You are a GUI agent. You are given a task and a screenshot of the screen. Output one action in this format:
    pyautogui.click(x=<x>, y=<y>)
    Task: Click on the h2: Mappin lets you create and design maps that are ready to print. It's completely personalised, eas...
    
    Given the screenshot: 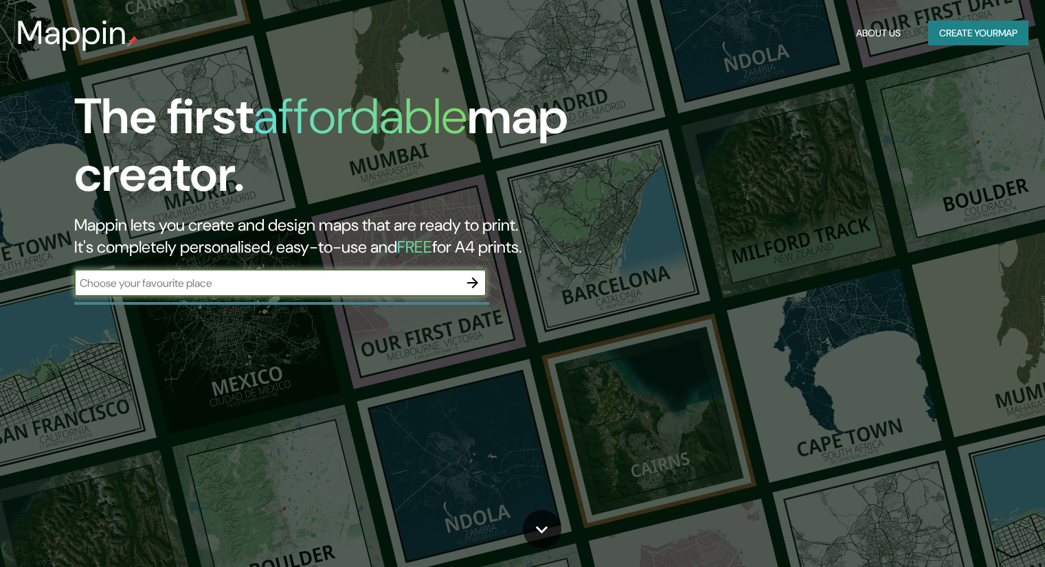 What is the action you would take?
    pyautogui.click(x=335, y=236)
    